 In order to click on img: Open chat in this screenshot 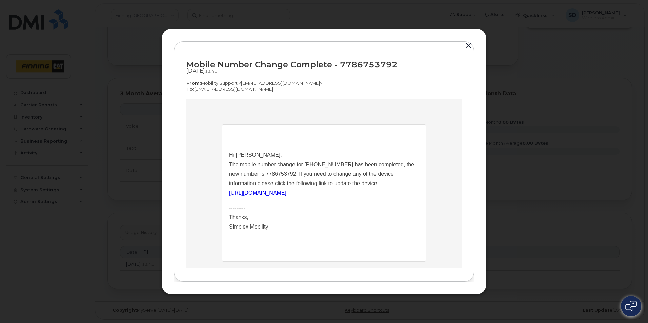, I will do `click(631, 306)`.